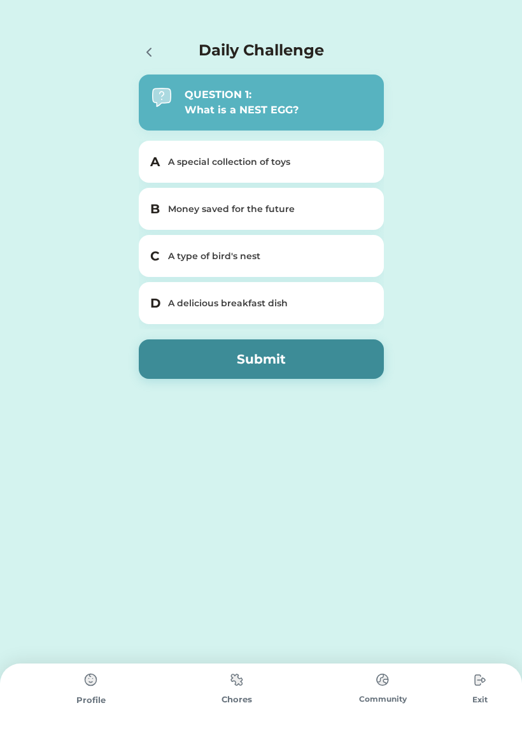 The image size is (522, 731). What do you see at coordinates (269, 162) in the screenshot?
I see `div: A special collection of toys` at bounding box center [269, 162].